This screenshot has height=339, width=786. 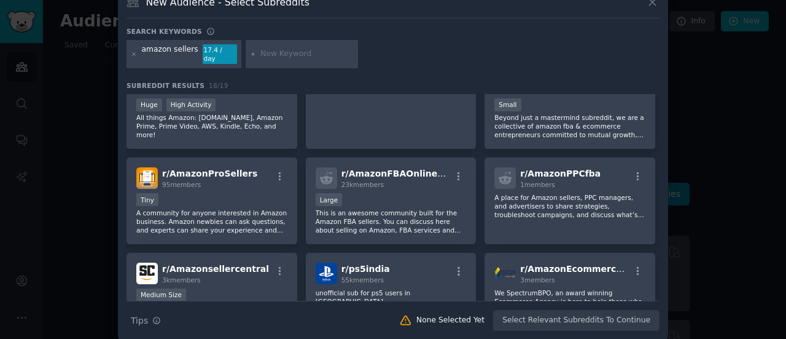 I want to click on div: Tiny, so click(x=147, y=199).